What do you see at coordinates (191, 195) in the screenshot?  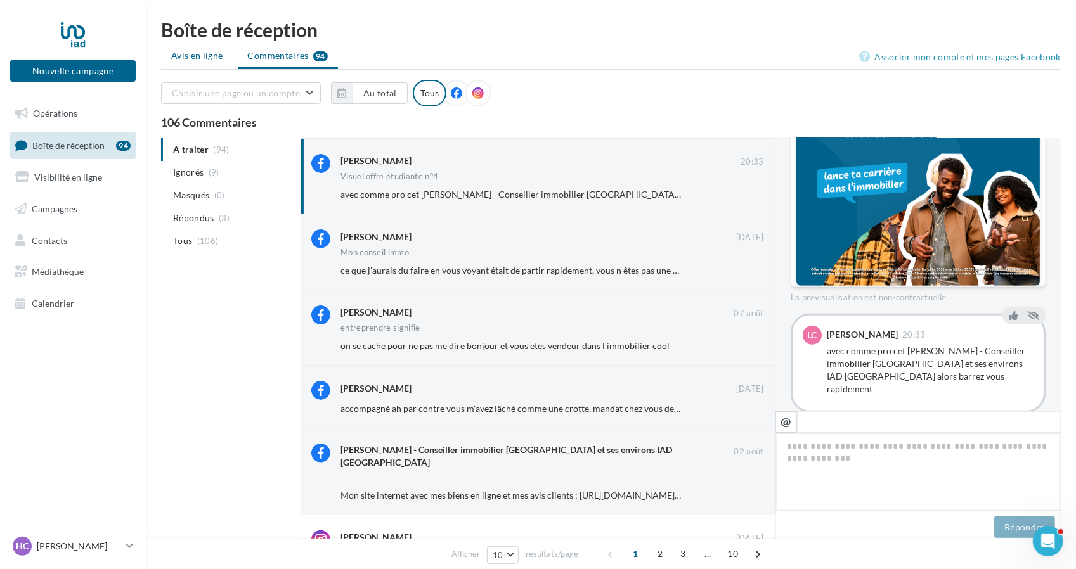 I see `span: Masqués` at bounding box center [191, 195].